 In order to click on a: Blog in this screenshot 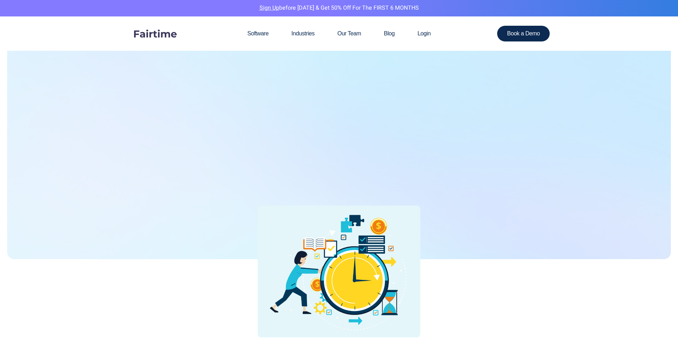, I will do `click(389, 34)`.